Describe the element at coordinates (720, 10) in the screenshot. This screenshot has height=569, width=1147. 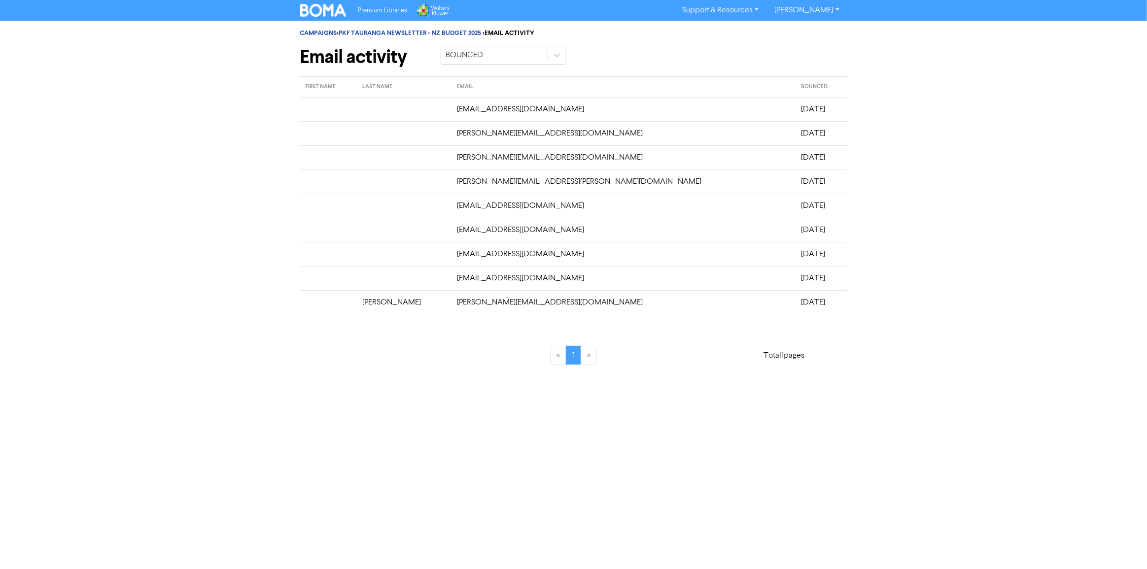
I see `a: Support & Resources` at that location.